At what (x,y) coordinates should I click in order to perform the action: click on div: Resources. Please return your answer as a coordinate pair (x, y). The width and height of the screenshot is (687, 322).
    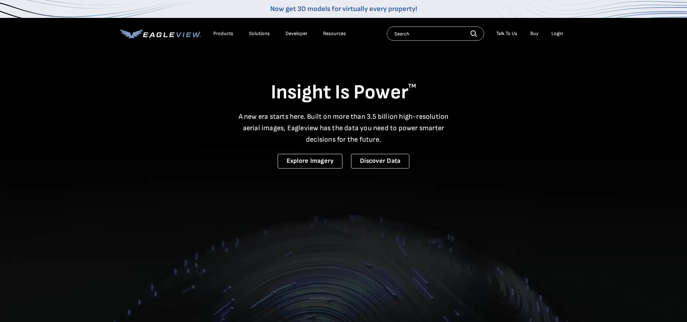
    Looking at the image, I should click on (335, 34).